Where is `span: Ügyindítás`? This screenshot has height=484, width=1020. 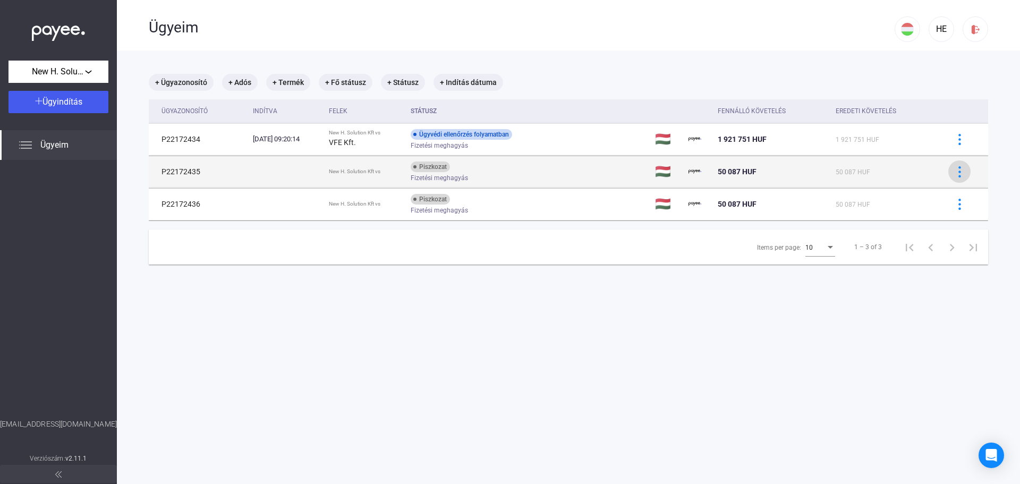
span: Ügyindítás is located at coordinates (62, 101).